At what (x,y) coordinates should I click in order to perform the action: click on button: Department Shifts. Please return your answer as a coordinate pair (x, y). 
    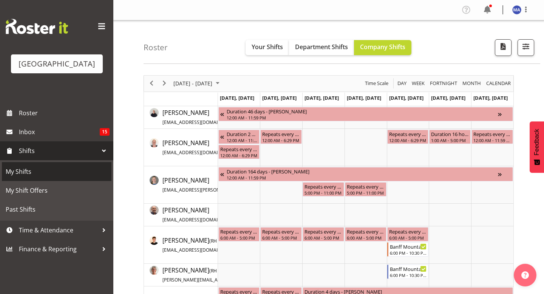
    Looking at the image, I should click on (321, 48).